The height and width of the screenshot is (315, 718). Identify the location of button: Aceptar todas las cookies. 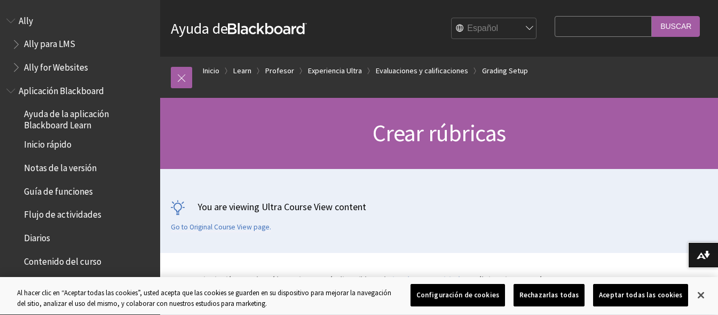
(641, 295).